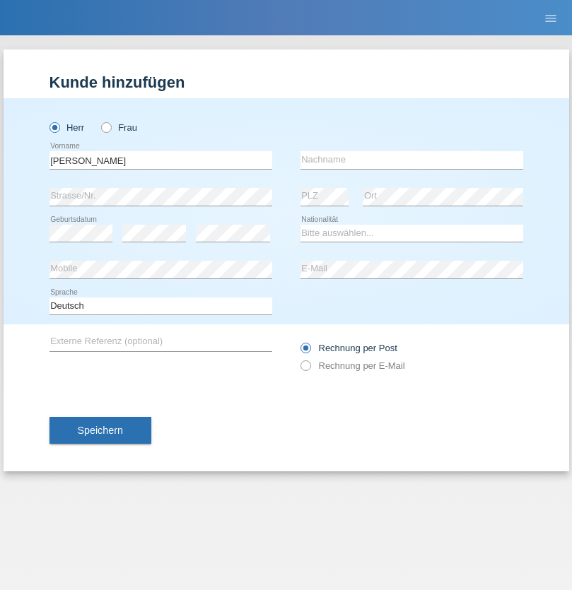 The width and height of the screenshot is (572, 590). Describe the element at coordinates (551, 18) in the screenshot. I see `i: menu` at that location.